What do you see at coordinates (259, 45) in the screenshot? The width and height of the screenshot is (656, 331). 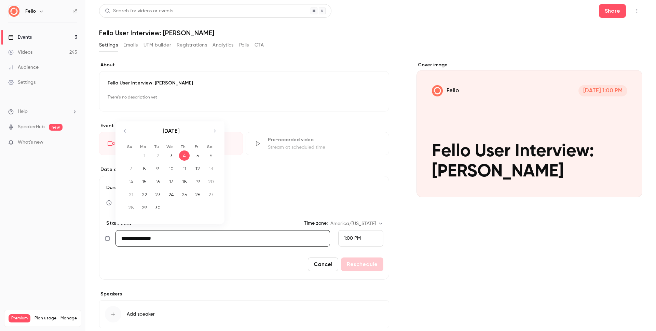 I see `button: CTA` at bounding box center [259, 45].